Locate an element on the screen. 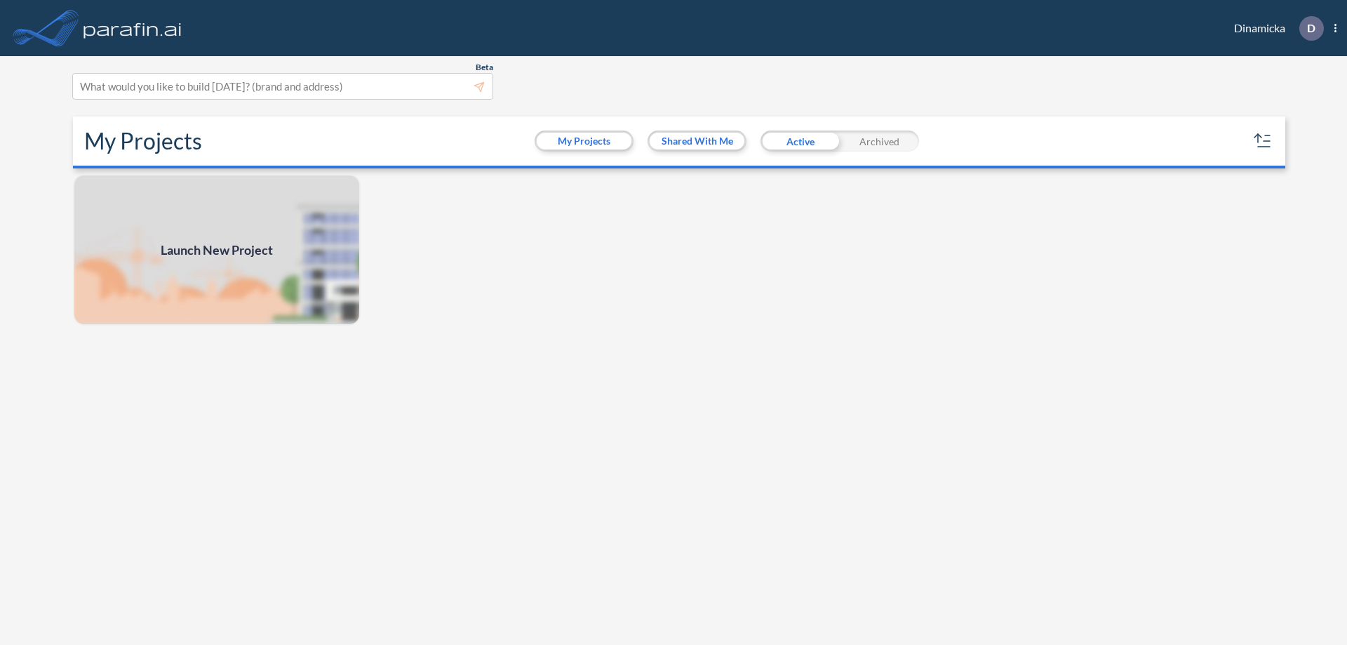 Image resolution: width=1347 pixels, height=645 pixels. span: Launch New Project is located at coordinates (217, 250).